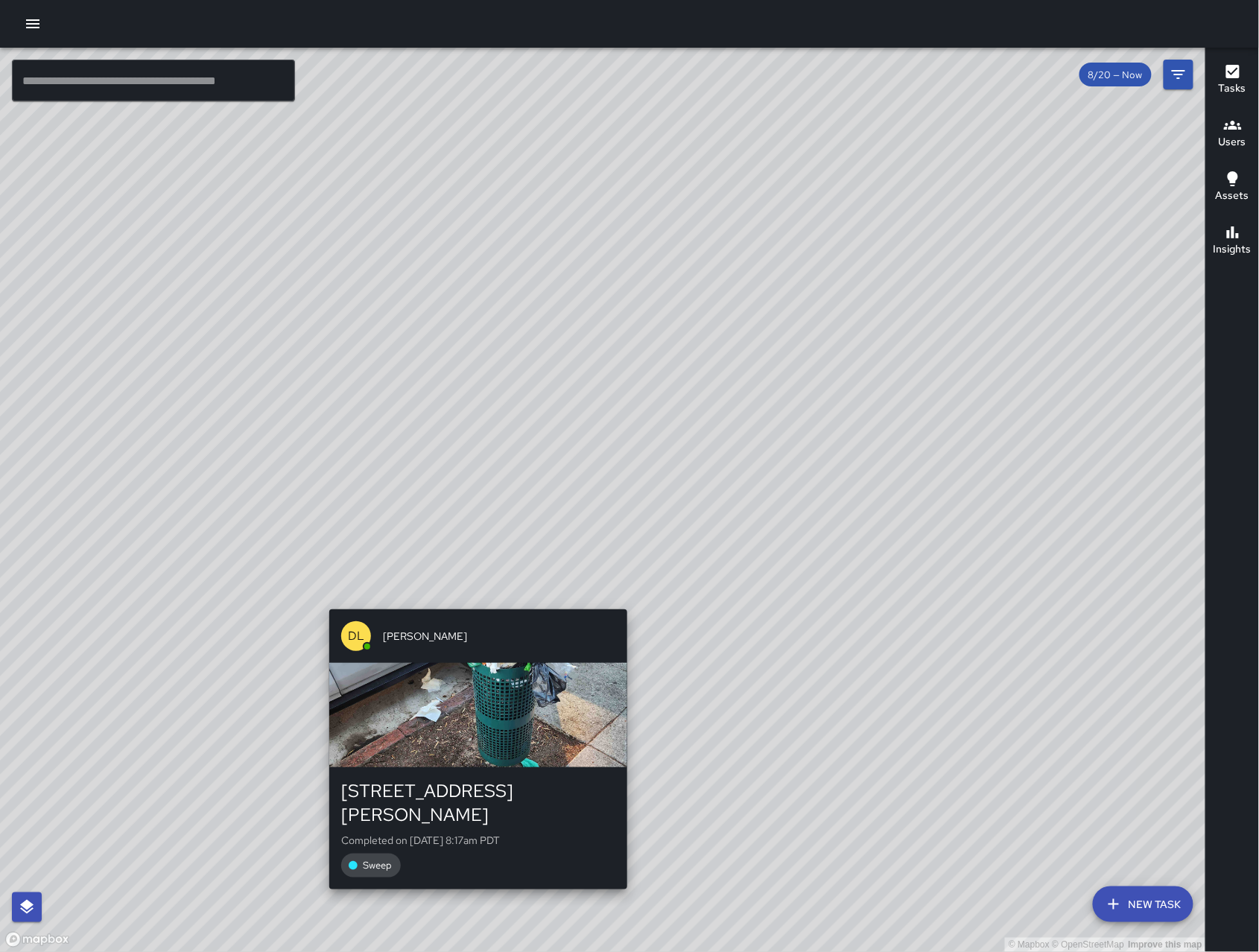 This screenshot has height=952, width=1259. I want to click on span: 8/20 — Now, so click(1115, 75).